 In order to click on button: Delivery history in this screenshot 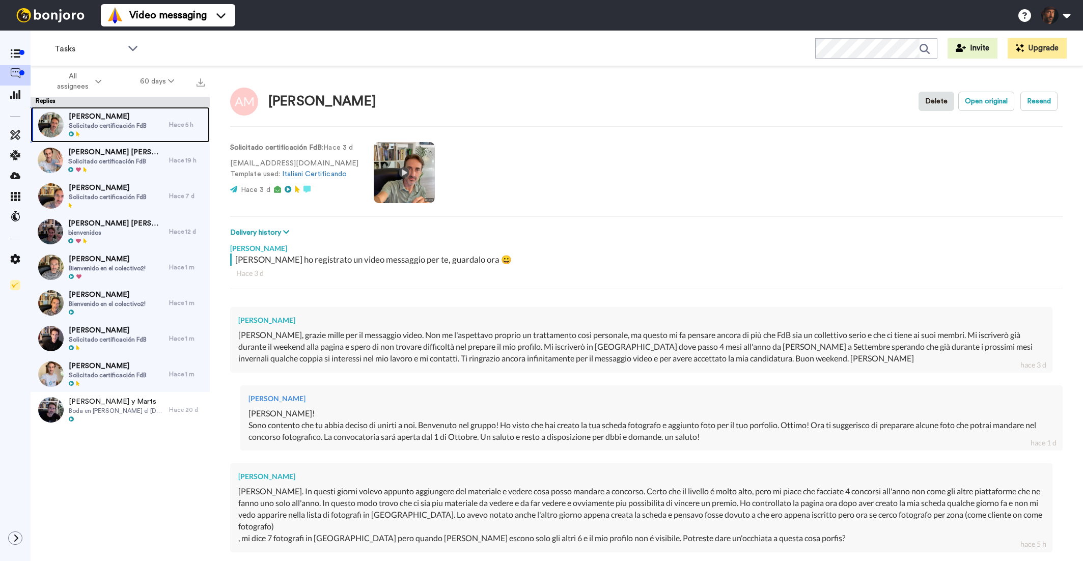, I will do `click(261, 233)`.